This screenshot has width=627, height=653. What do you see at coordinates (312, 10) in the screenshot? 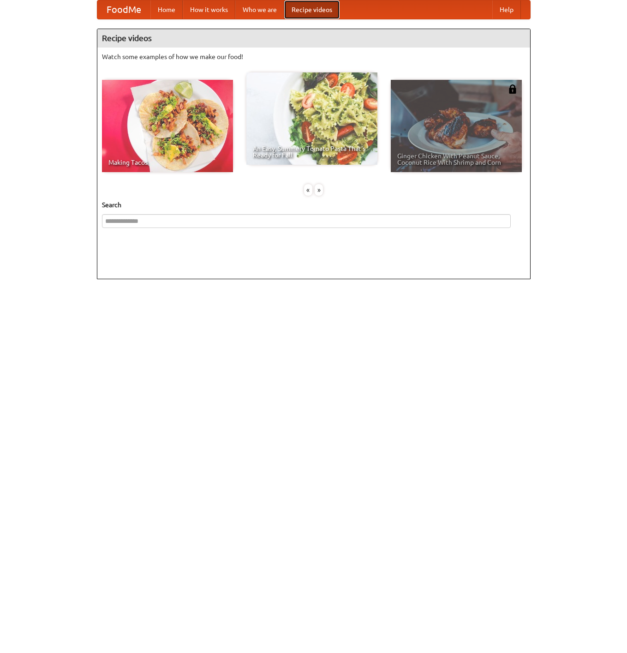
I see `a: Recipe videos` at bounding box center [312, 10].